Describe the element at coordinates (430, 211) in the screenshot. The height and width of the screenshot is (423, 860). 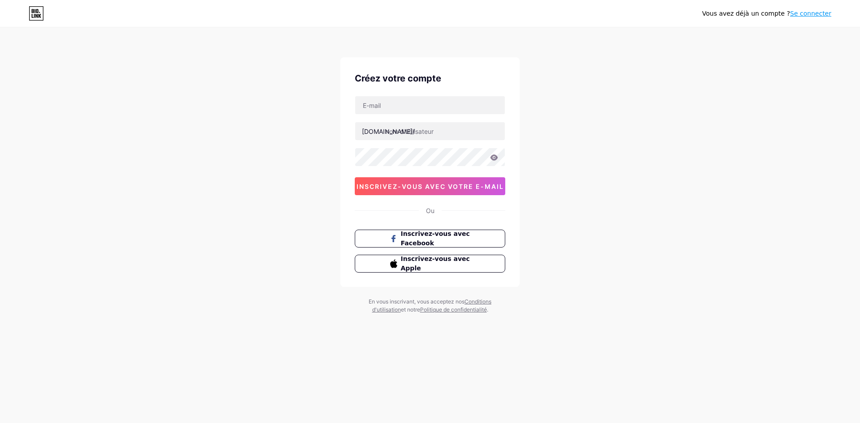
I see `font: Ou` at that location.